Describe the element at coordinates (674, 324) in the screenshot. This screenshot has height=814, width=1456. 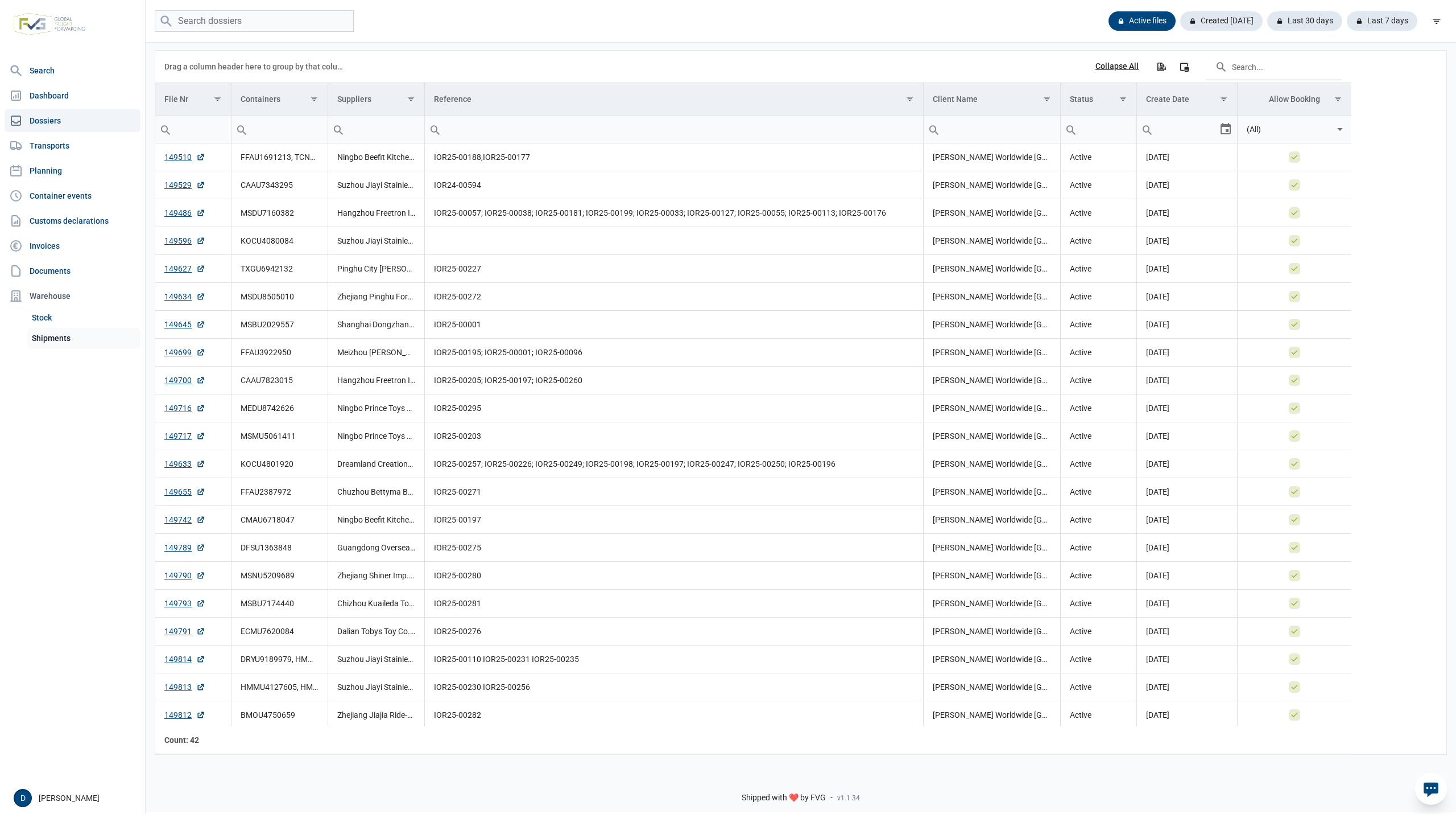
I see `td: IOR25-00001` at that location.